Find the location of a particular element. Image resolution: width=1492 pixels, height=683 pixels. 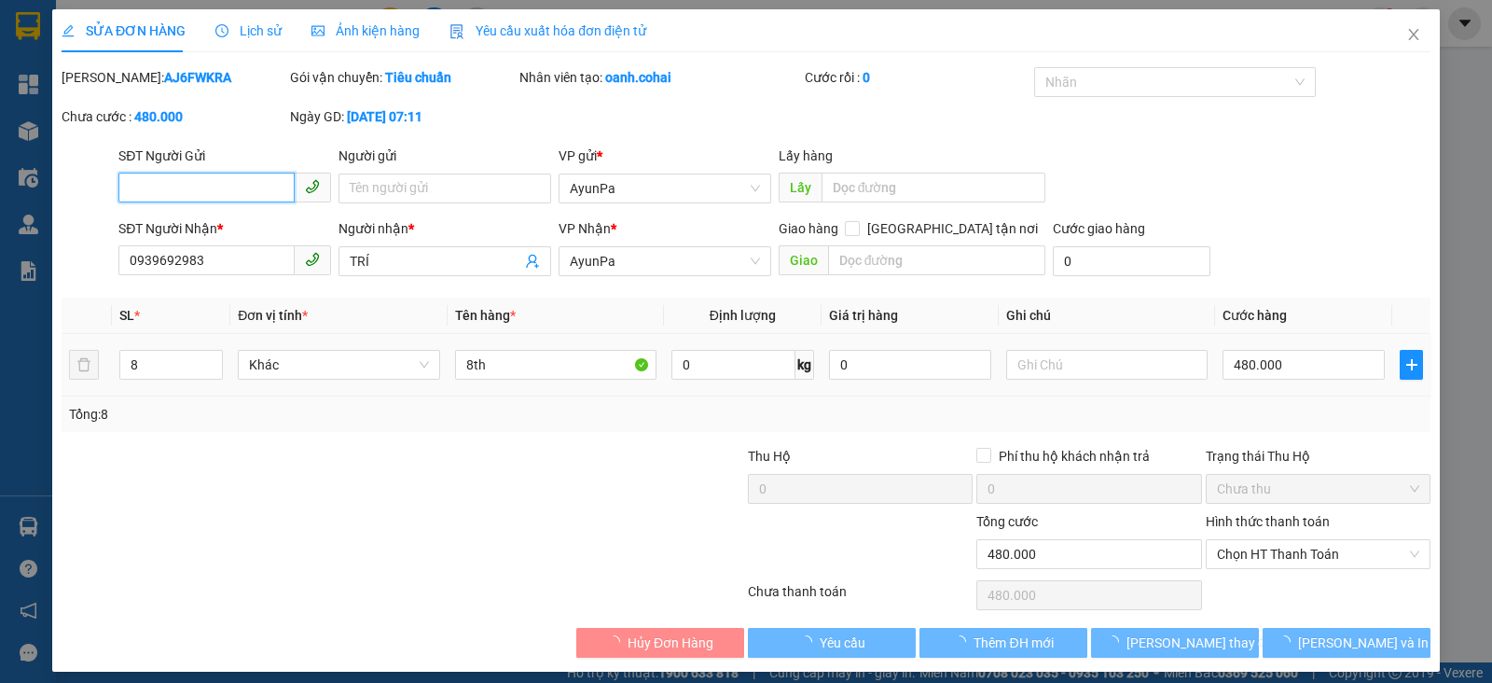

div: Tổng: 8 is located at coordinates (323, 414).